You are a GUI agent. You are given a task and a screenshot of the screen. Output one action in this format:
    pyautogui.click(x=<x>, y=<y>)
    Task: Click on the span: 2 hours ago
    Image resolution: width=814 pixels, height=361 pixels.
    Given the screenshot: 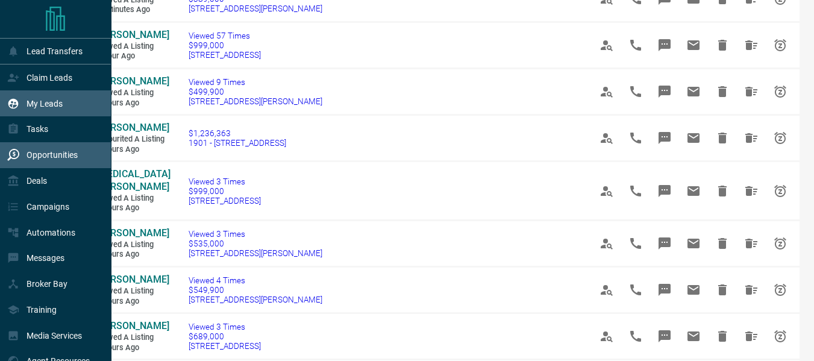 What is the action you would take?
    pyautogui.click(x=133, y=103)
    